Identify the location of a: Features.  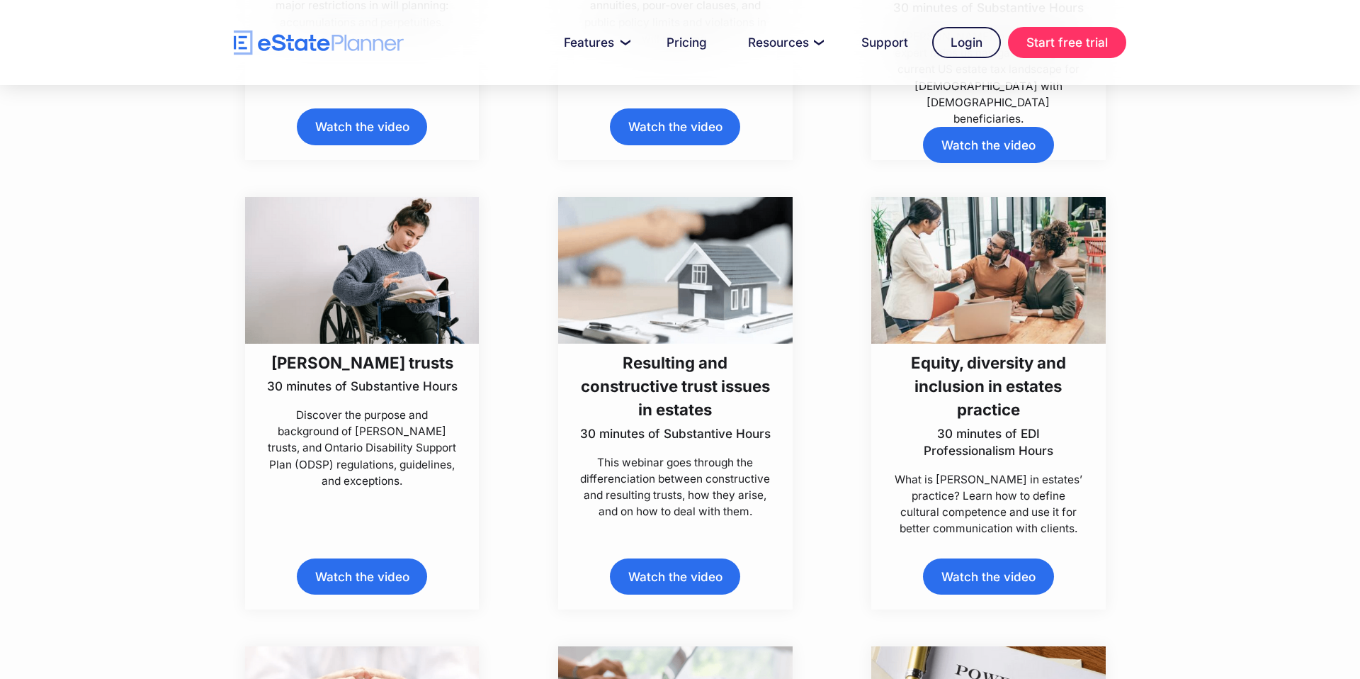
(594, 43).